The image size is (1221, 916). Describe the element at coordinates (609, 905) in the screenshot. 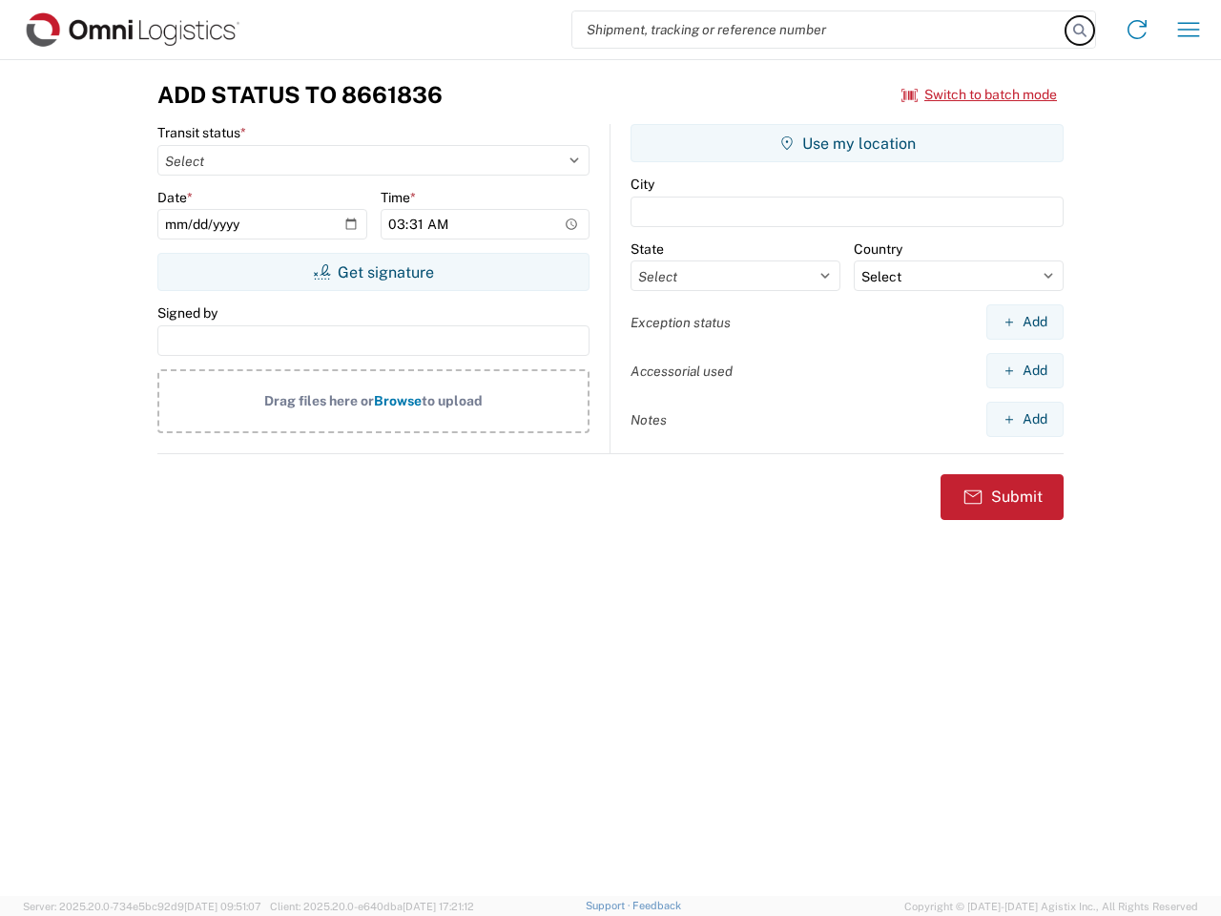

I see `a: Support` at that location.